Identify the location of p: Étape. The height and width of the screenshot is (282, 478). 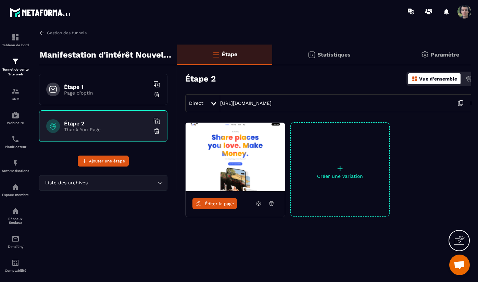
(229, 54).